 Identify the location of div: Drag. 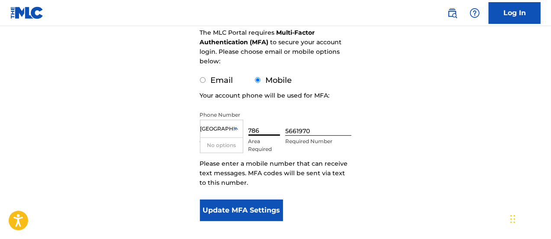
(513, 219).